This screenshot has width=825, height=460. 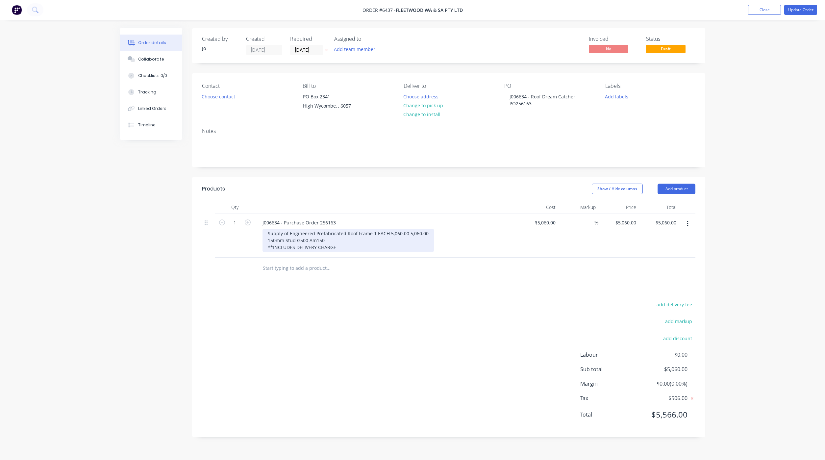 I want to click on div: Markup, so click(x=578, y=207).